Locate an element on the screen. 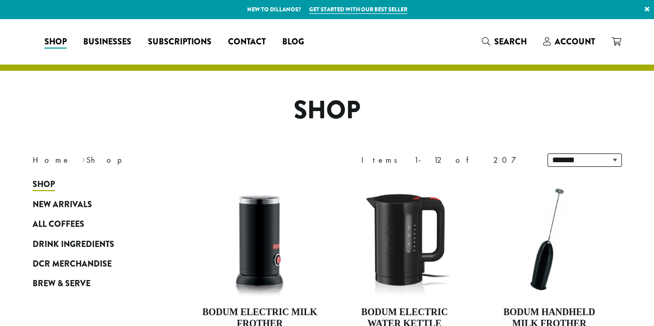 This screenshot has height=326, width=654. nav: Breadcrumb is located at coordinates (172, 160).